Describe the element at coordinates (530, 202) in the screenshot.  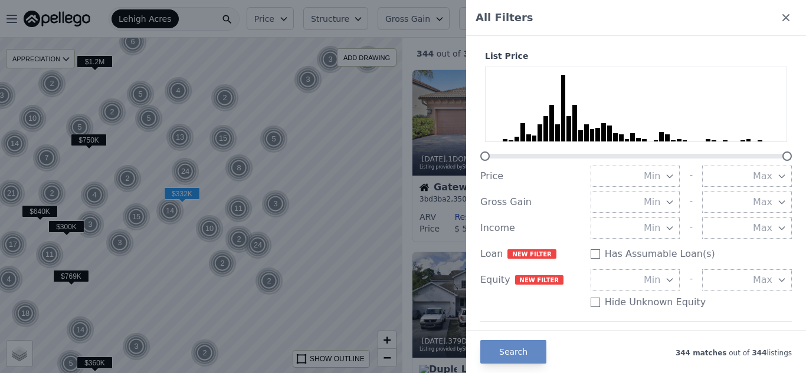
I see `div: Gross Gain` at that location.